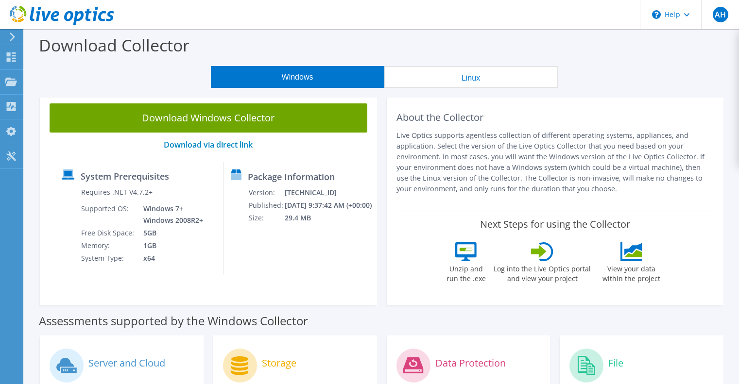 The height and width of the screenshot is (384, 739). Describe the element at coordinates (108, 258) in the screenshot. I see `td: System Type:` at that location.